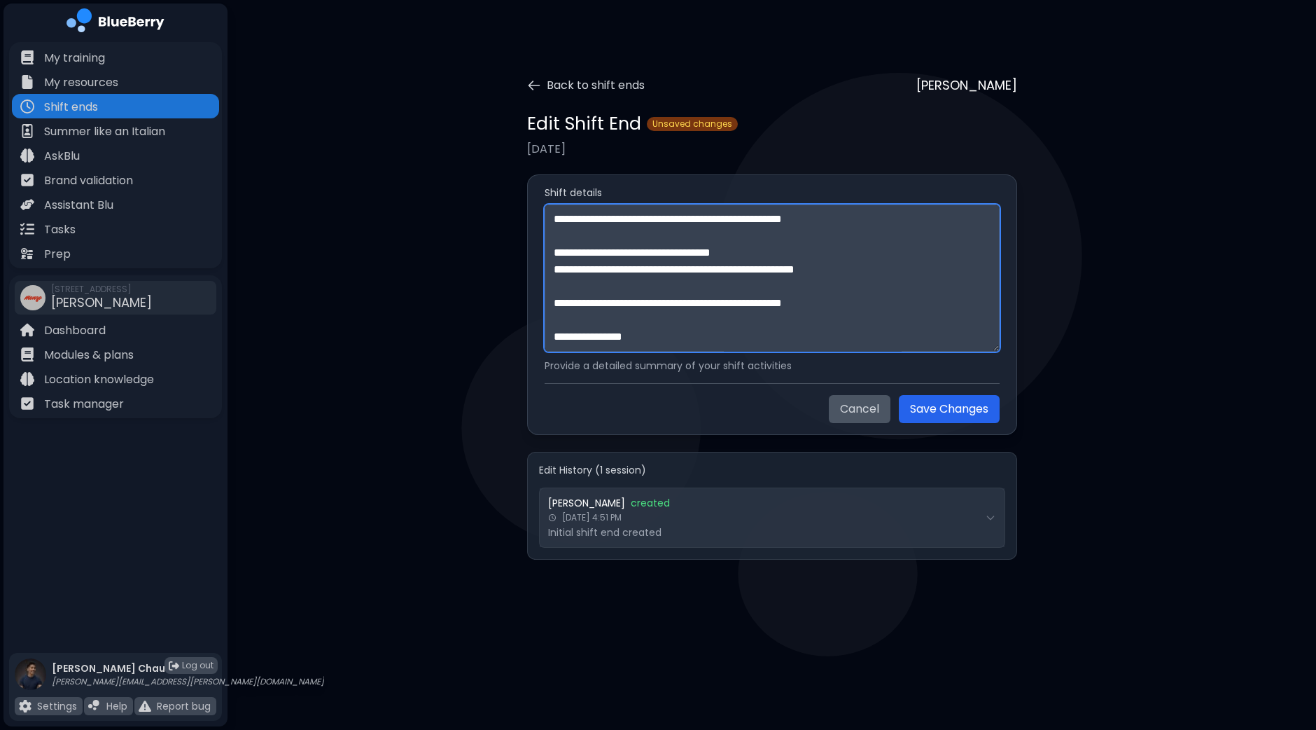 The width and height of the screenshot is (1316, 730). What do you see at coordinates (650, 503) in the screenshot?
I see `span: created` at bounding box center [650, 503].